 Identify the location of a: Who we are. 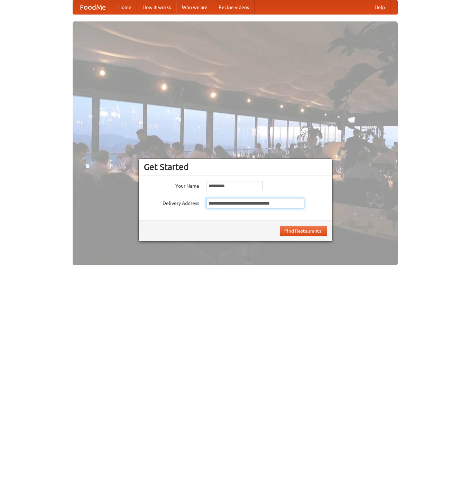
(195, 7).